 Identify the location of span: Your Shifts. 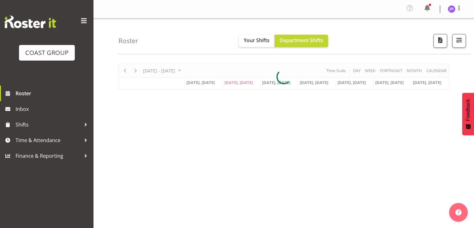
(256, 40).